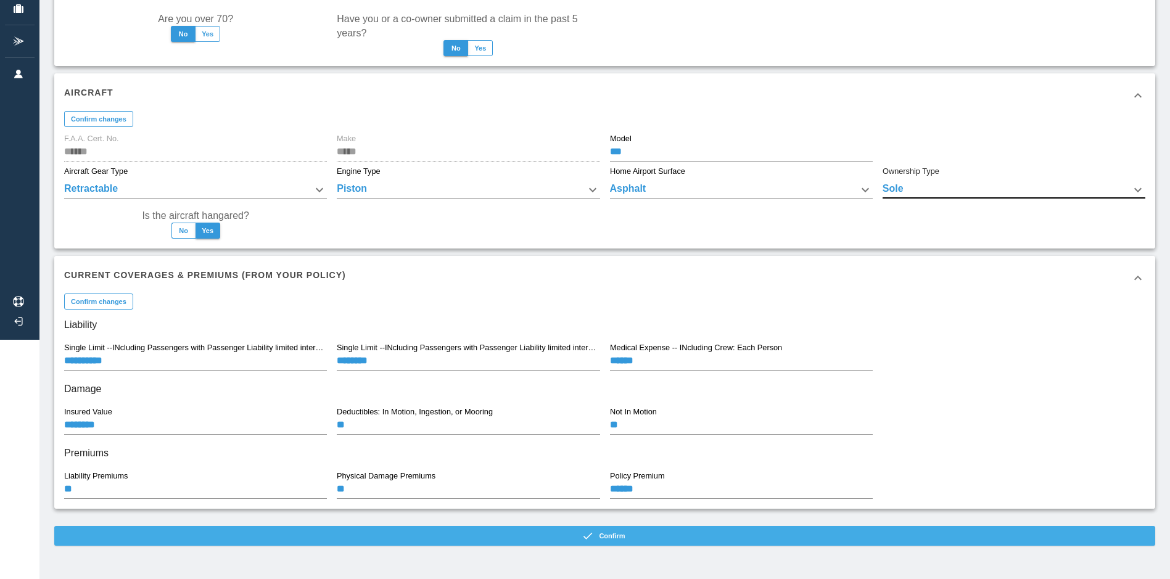  I want to click on label: Liability Premiums, so click(96, 476).